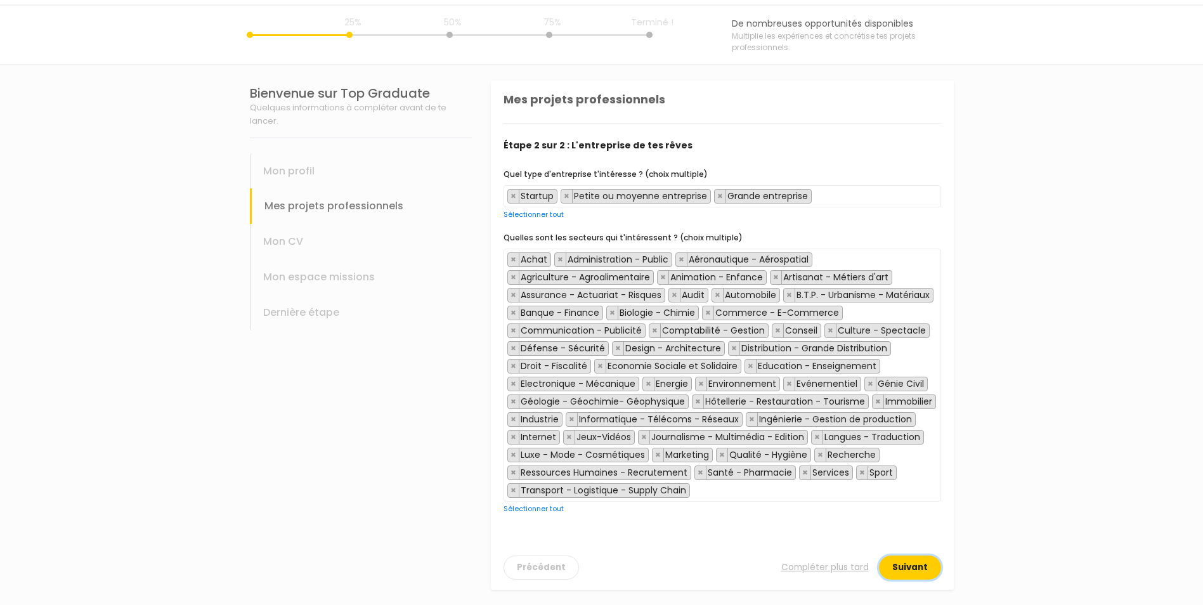 This screenshot has width=1203, height=605. Describe the element at coordinates (573, 384) in the screenshot. I see `li: Electronique - Mécanique` at that location.